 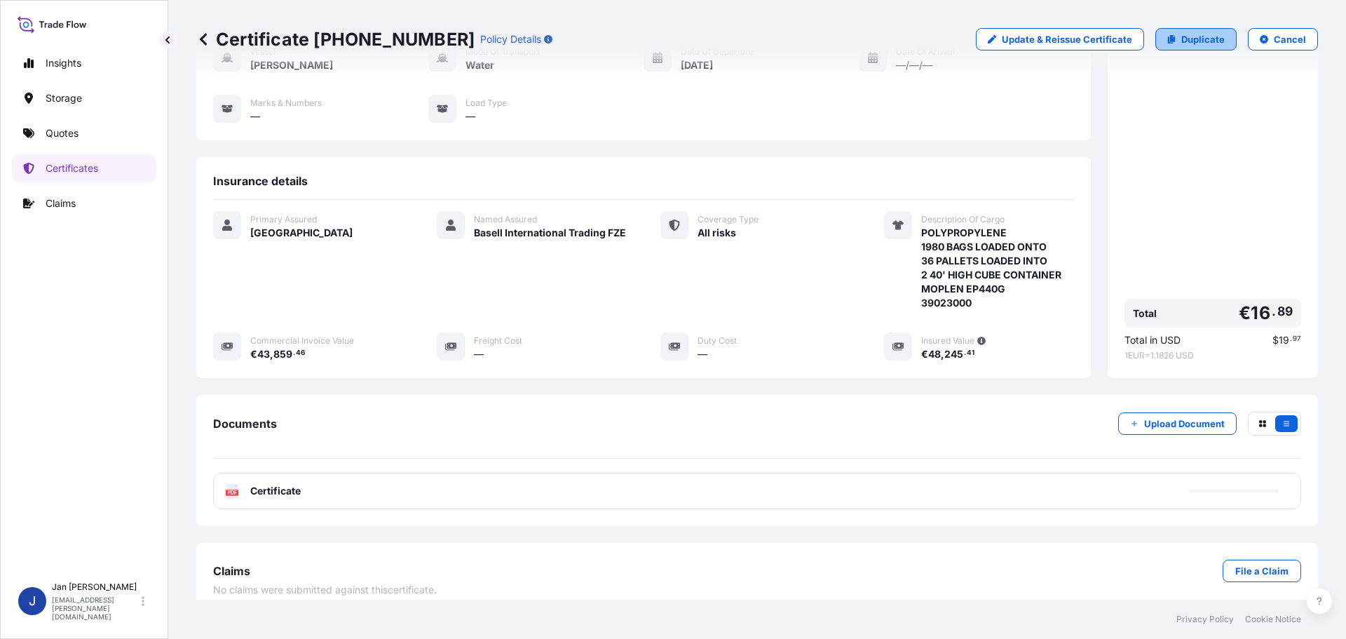 What do you see at coordinates (970, 353) in the screenshot?
I see `span: 41` at bounding box center [970, 353].